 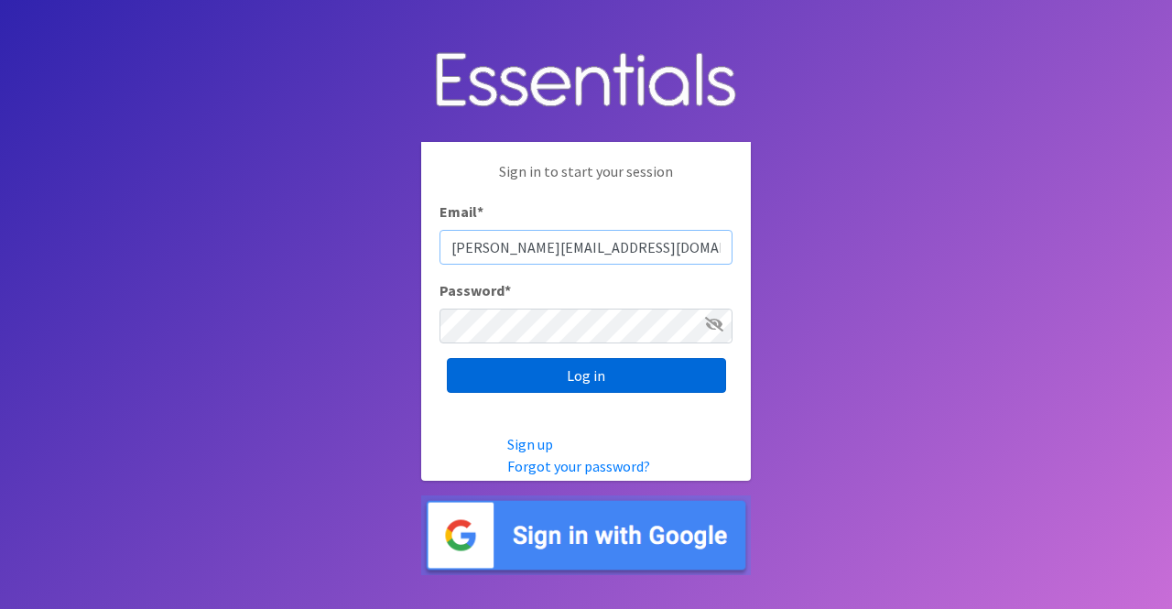 I want to click on img: Sign in with Google, so click(x=586, y=535).